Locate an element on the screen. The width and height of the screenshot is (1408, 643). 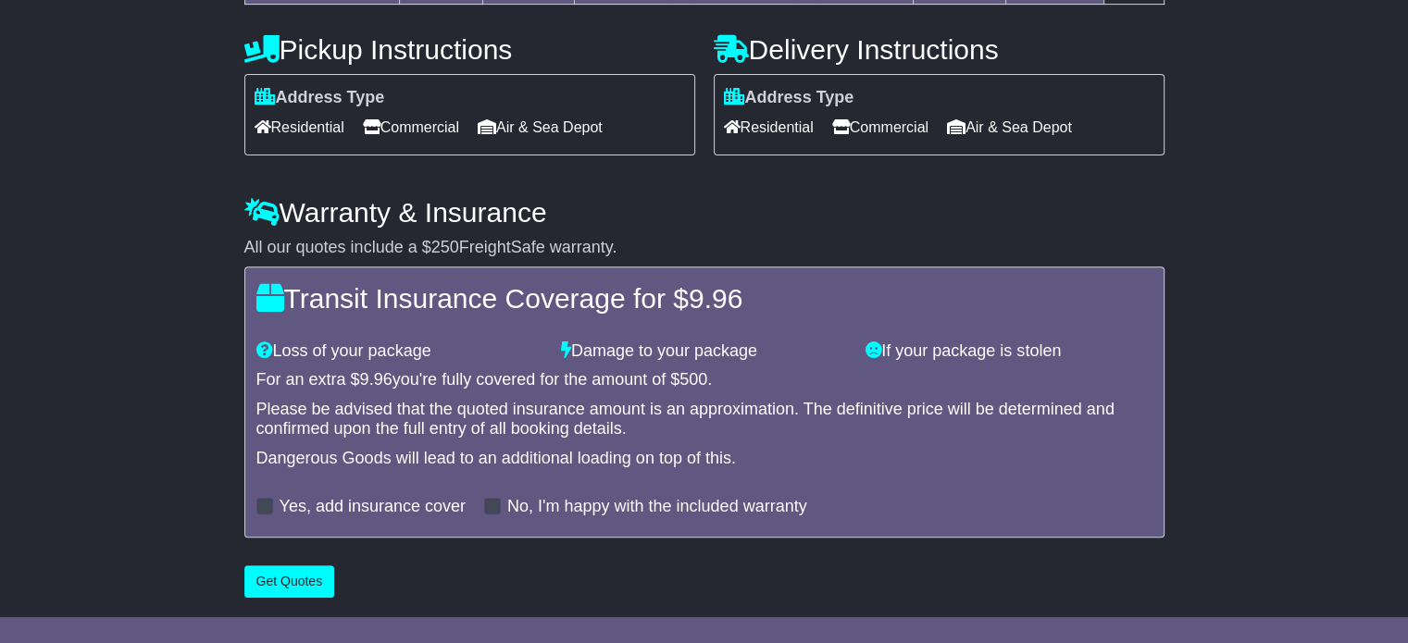
span: 250 is located at coordinates (445, 247).